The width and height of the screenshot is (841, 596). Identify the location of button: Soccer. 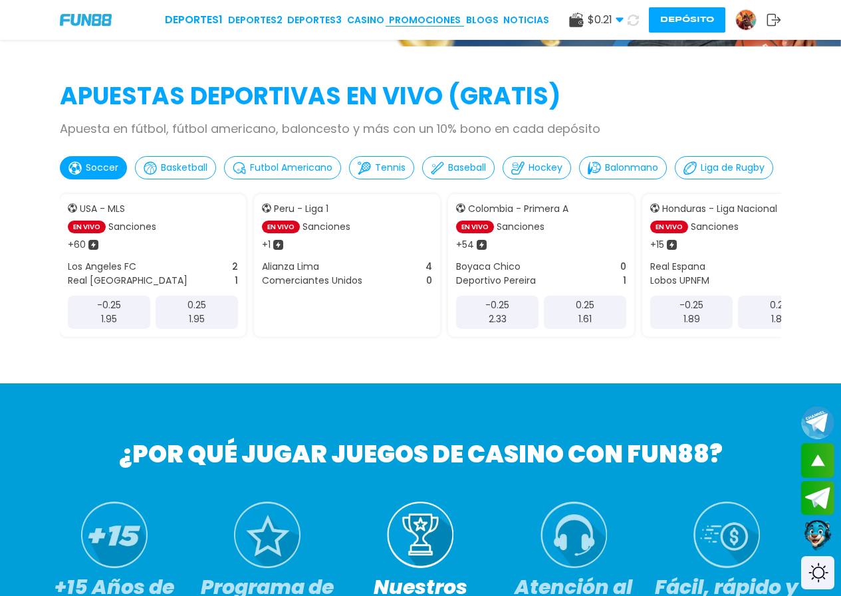
(93, 168).